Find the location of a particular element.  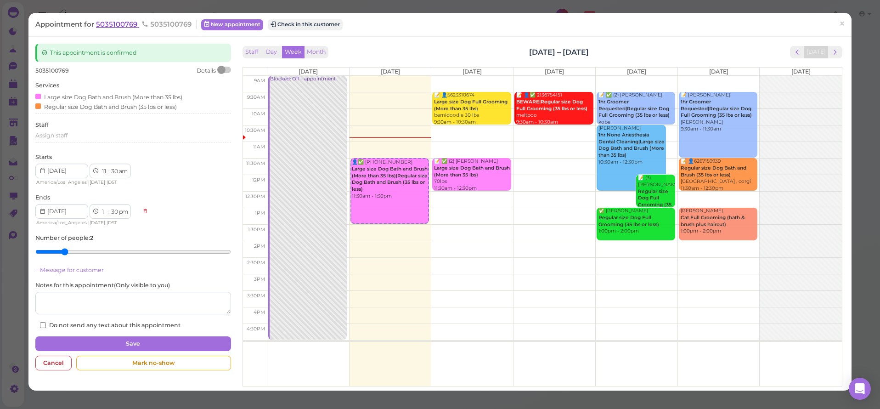

span: 10:30am is located at coordinates (255, 130).